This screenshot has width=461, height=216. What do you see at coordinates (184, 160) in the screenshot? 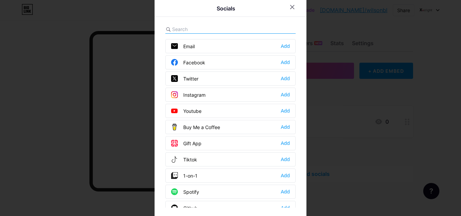
I see `div: Tiktok` at bounding box center [184, 160].